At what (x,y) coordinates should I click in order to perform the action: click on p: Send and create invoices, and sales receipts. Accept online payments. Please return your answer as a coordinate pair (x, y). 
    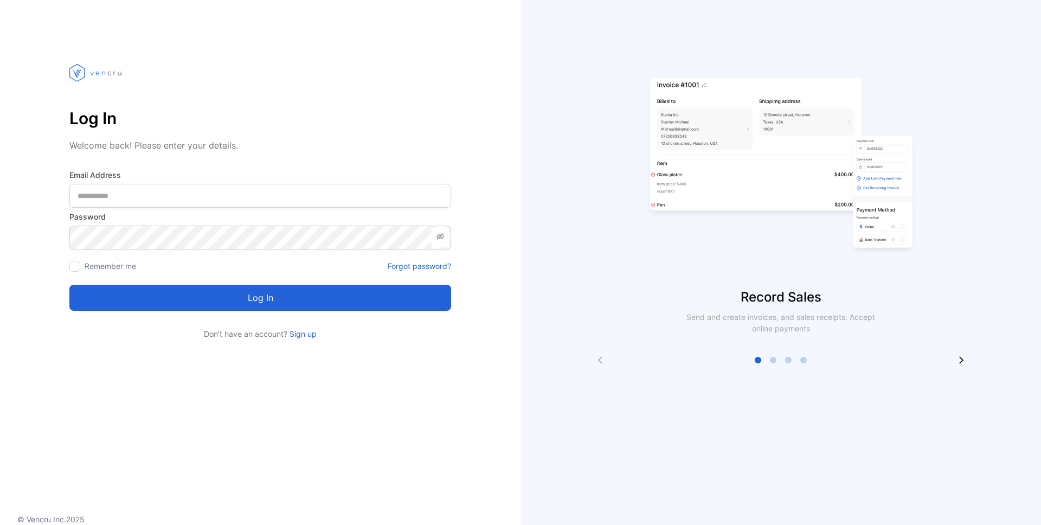
    Looking at the image, I should click on (781, 323).